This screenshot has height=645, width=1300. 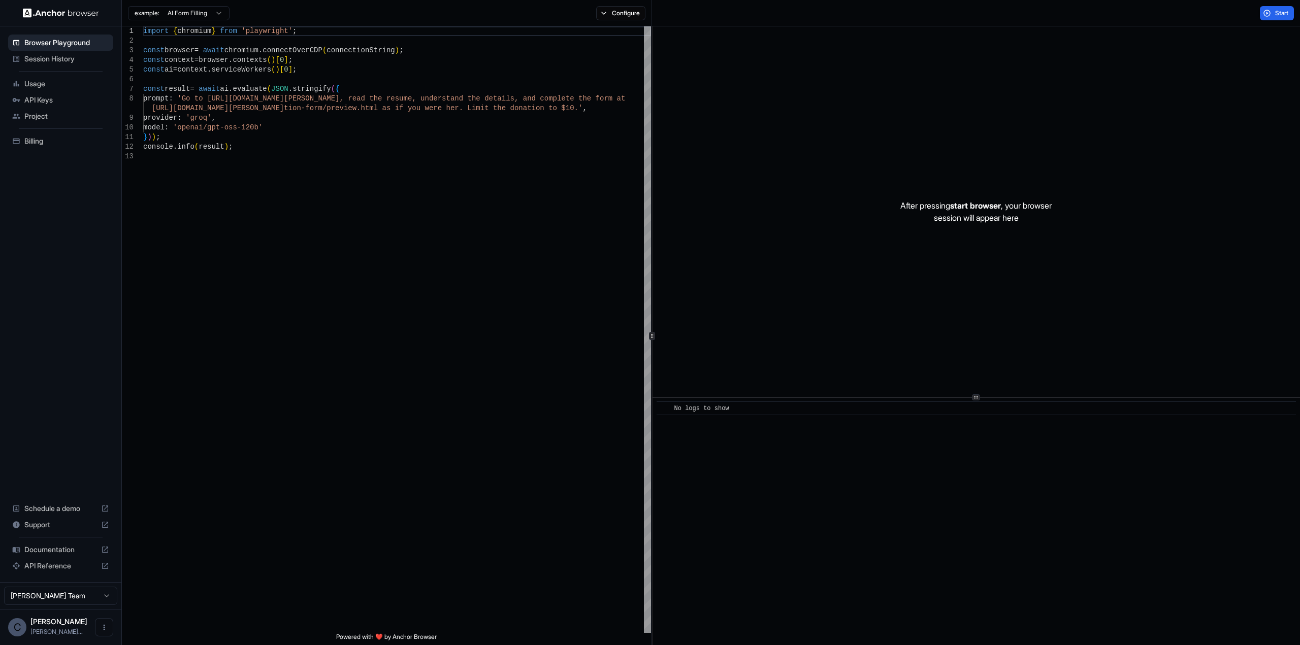 What do you see at coordinates (67, 141) in the screenshot?
I see `span: Billing` at bounding box center [67, 141].